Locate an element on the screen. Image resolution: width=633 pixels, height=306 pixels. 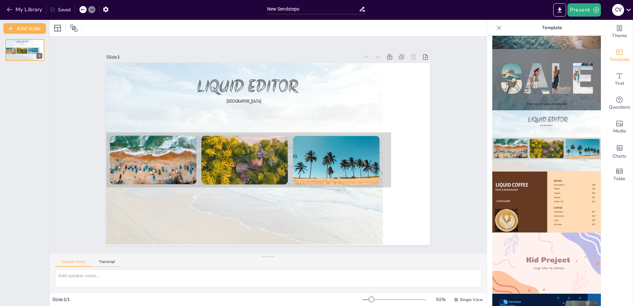
span: Position is located at coordinates (74, 28).